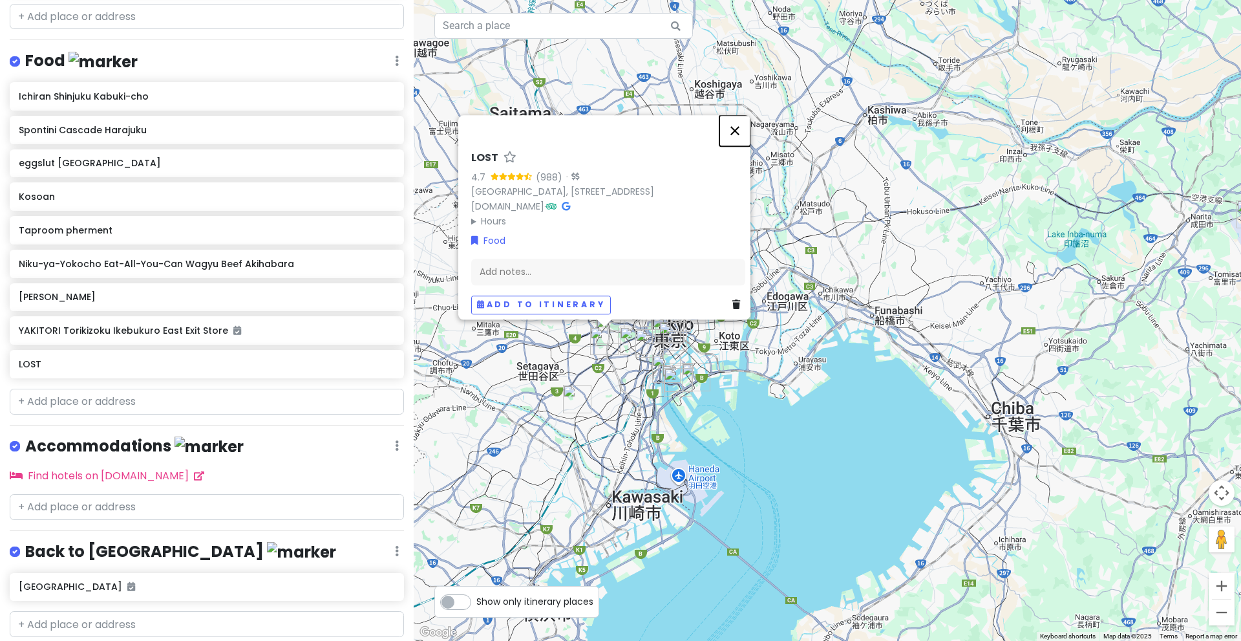 Image resolution: width=1241 pixels, height=641 pixels. What do you see at coordinates (735, 131) in the screenshot?
I see `button: Close` at bounding box center [735, 131].